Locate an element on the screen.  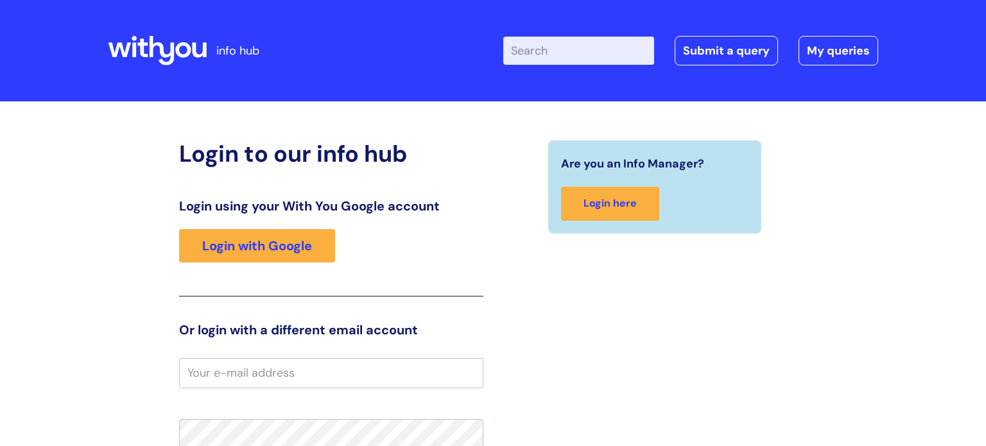
a: Login with Google is located at coordinates (257, 246).